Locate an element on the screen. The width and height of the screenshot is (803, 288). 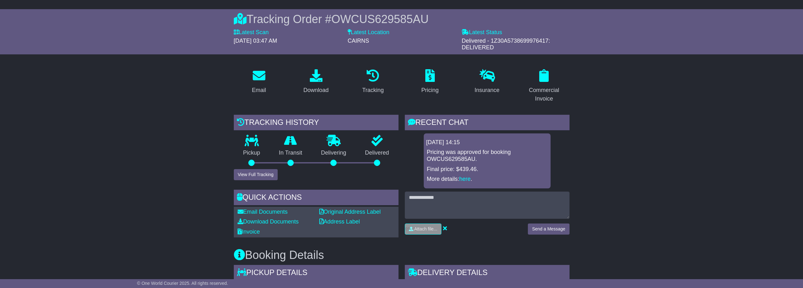
div: Tracking history is located at coordinates (316, 123).